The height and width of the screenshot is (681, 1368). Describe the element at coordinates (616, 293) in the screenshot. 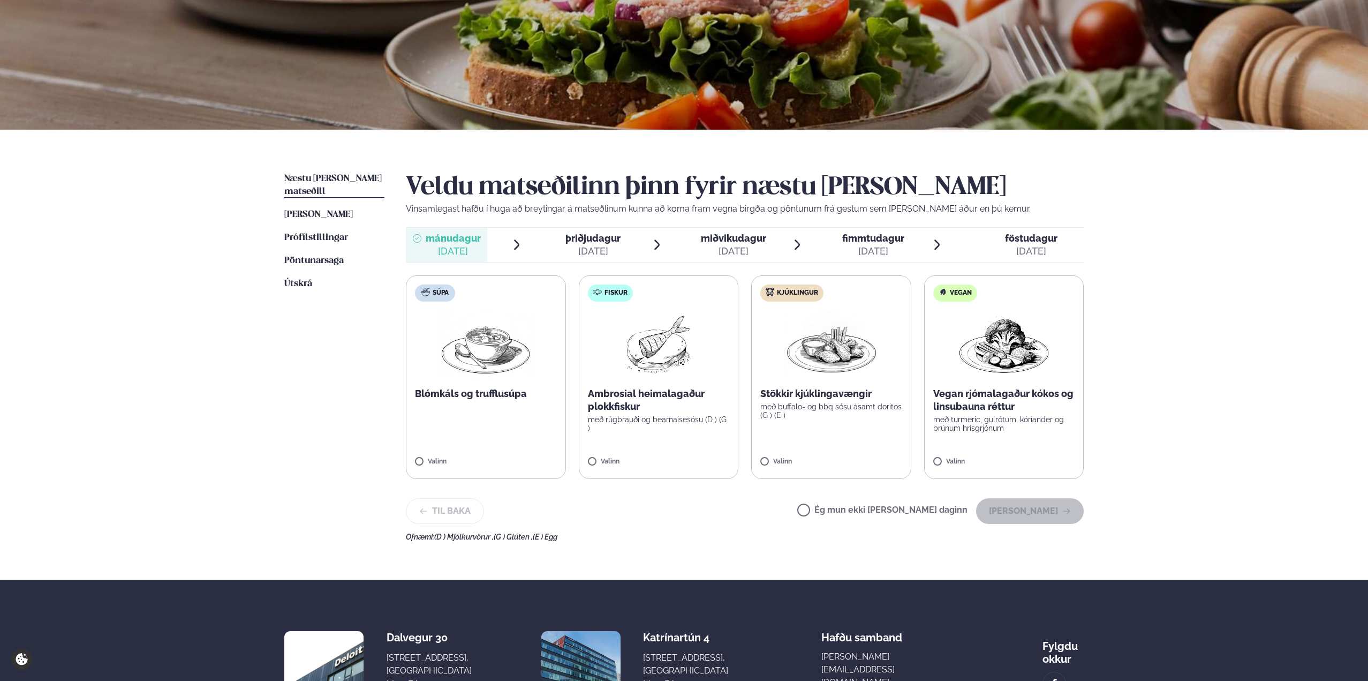

I see `span: Fiskur` at that location.